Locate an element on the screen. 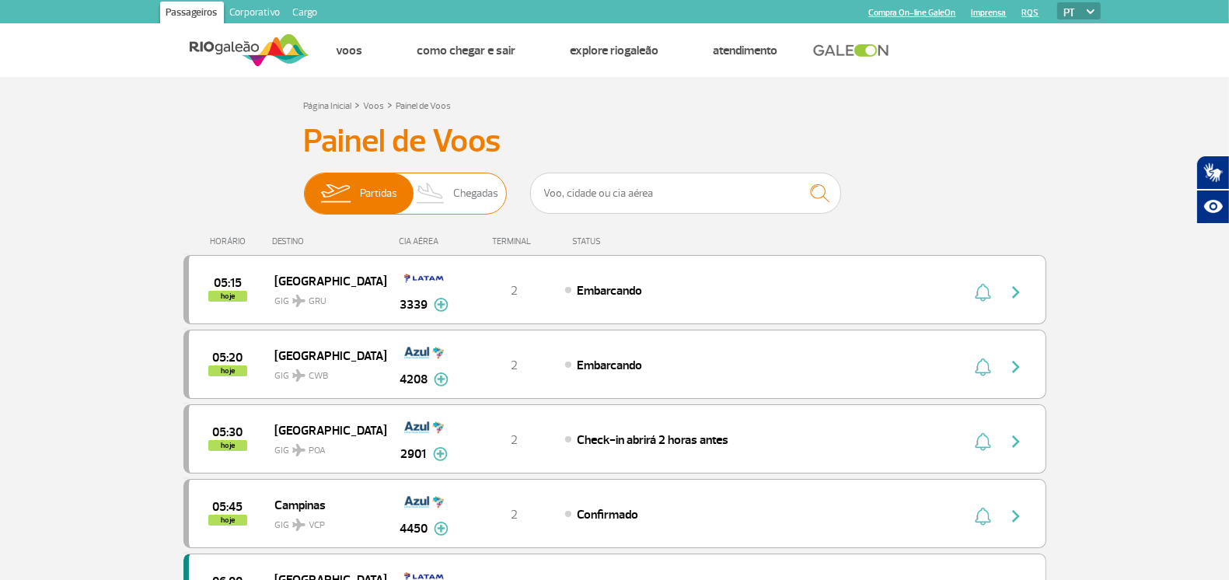  span: Check-in abrirá 2 horas antes is located at coordinates (652, 440).